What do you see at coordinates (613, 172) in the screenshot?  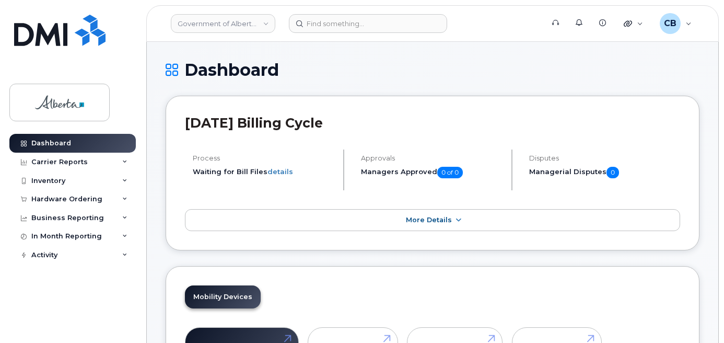 I see `span: 0` at bounding box center [613, 172].